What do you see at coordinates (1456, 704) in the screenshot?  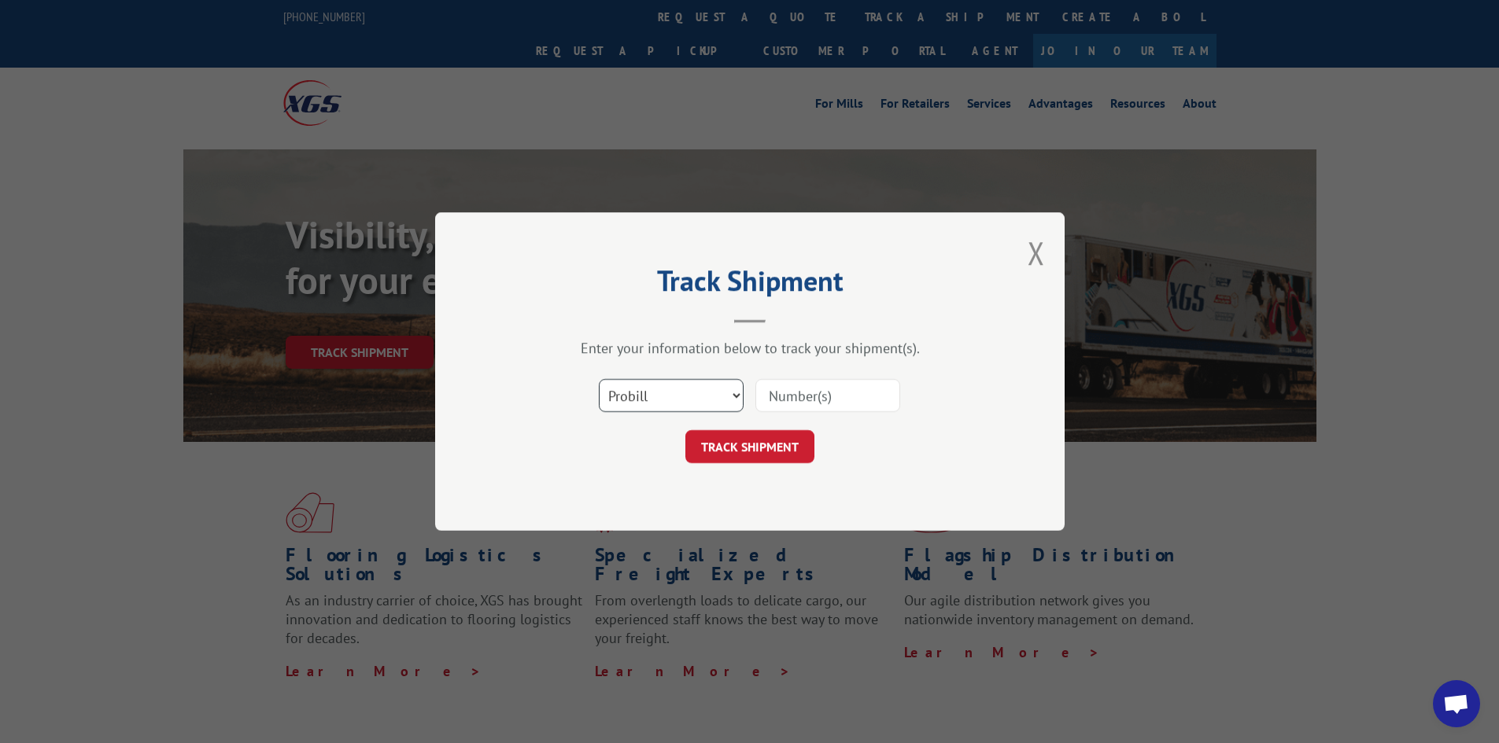 I see `div: Open chat` at bounding box center [1456, 704].